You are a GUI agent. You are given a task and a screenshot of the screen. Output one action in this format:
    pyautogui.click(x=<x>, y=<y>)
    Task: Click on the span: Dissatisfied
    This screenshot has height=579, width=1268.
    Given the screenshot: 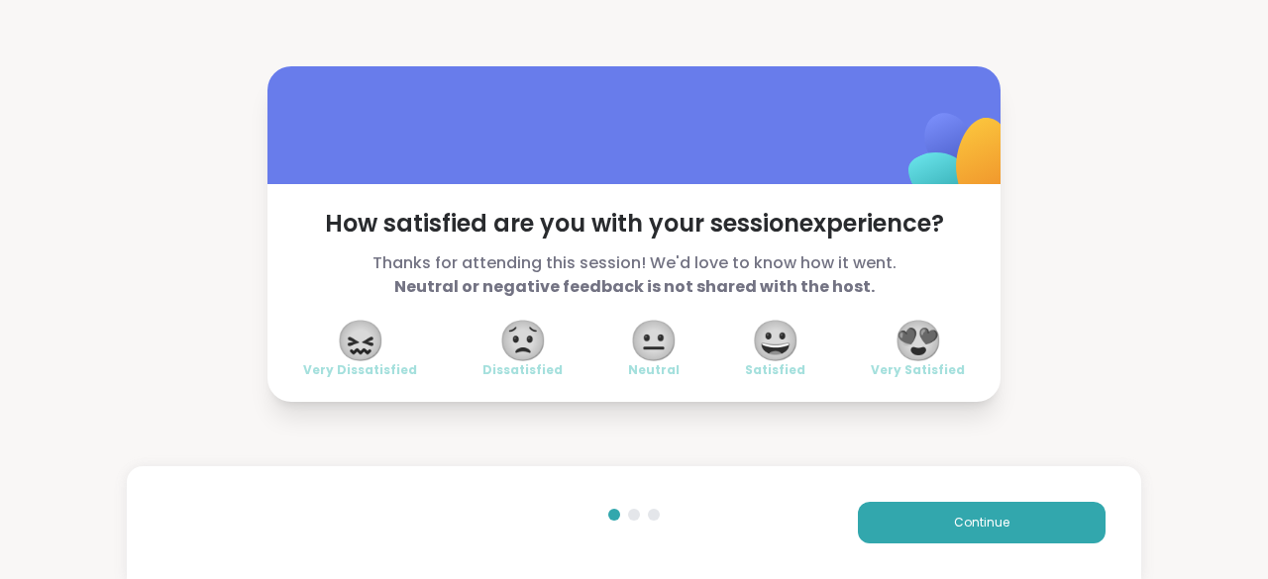 What is the action you would take?
    pyautogui.click(x=522, y=370)
    